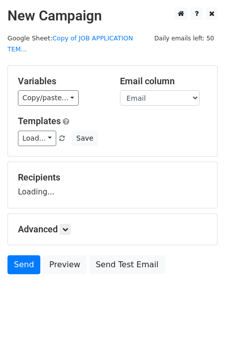  What do you see at coordinates (61, 81) in the screenshot?
I see `h5: Variables` at bounding box center [61, 81].